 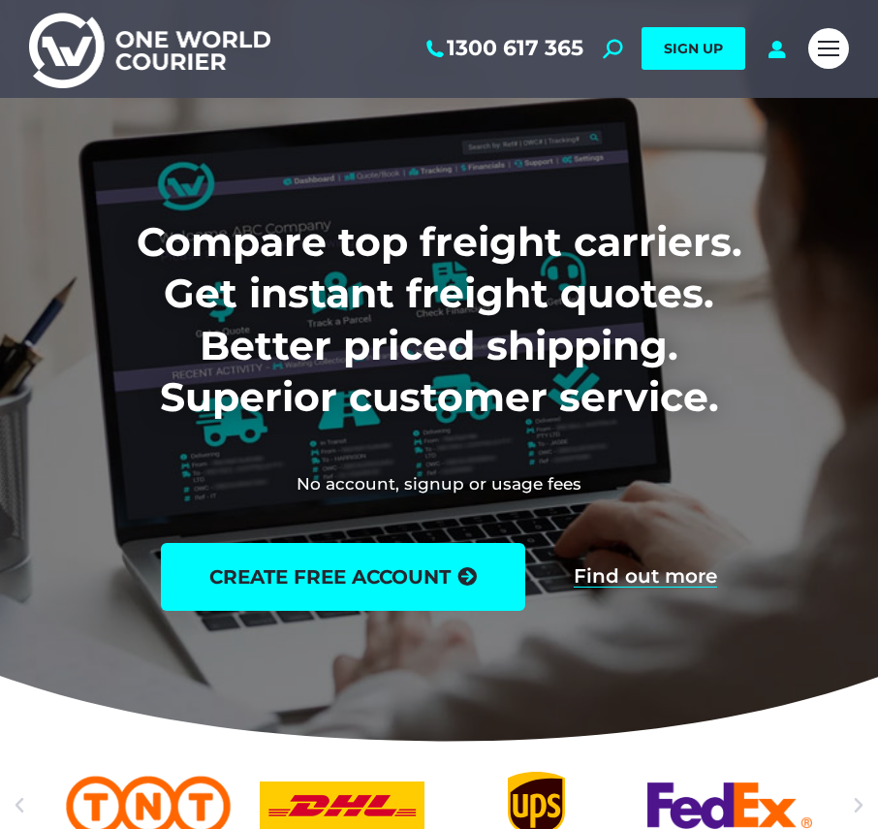 What do you see at coordinates (343, 577) in the screenshot?
I see `a: create free account` at bounding box center [343, 577].